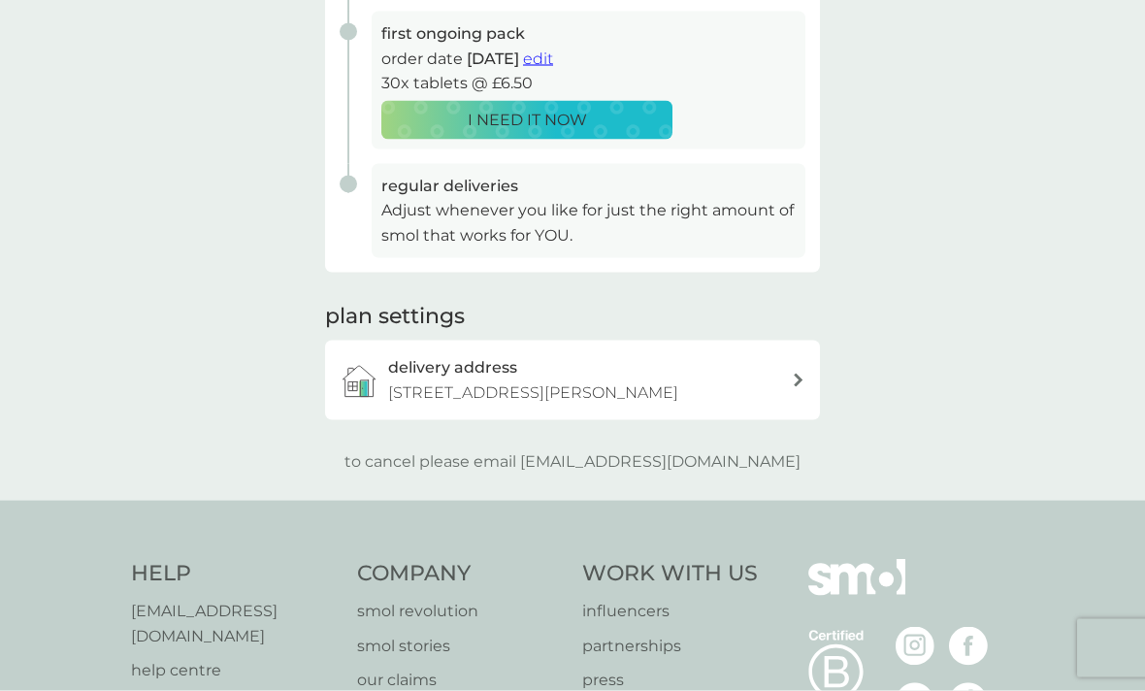 This screenshot has height=691, width=1145. Describe the element at coordinates (527, 120) in the screenshot. I see `button: I NEED IT NOW` at that location.